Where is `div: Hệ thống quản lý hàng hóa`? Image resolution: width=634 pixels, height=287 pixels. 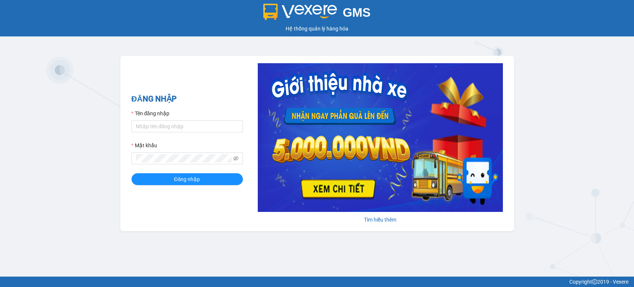
div: Hệ thống quản lý hàng hóa is located at coordinates (317, 29).